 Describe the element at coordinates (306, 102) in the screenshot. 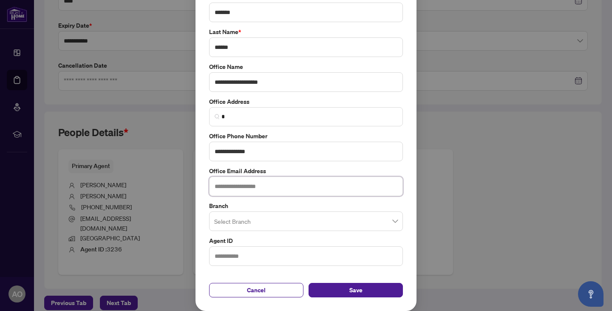

I see `label: Office Address` at that location.